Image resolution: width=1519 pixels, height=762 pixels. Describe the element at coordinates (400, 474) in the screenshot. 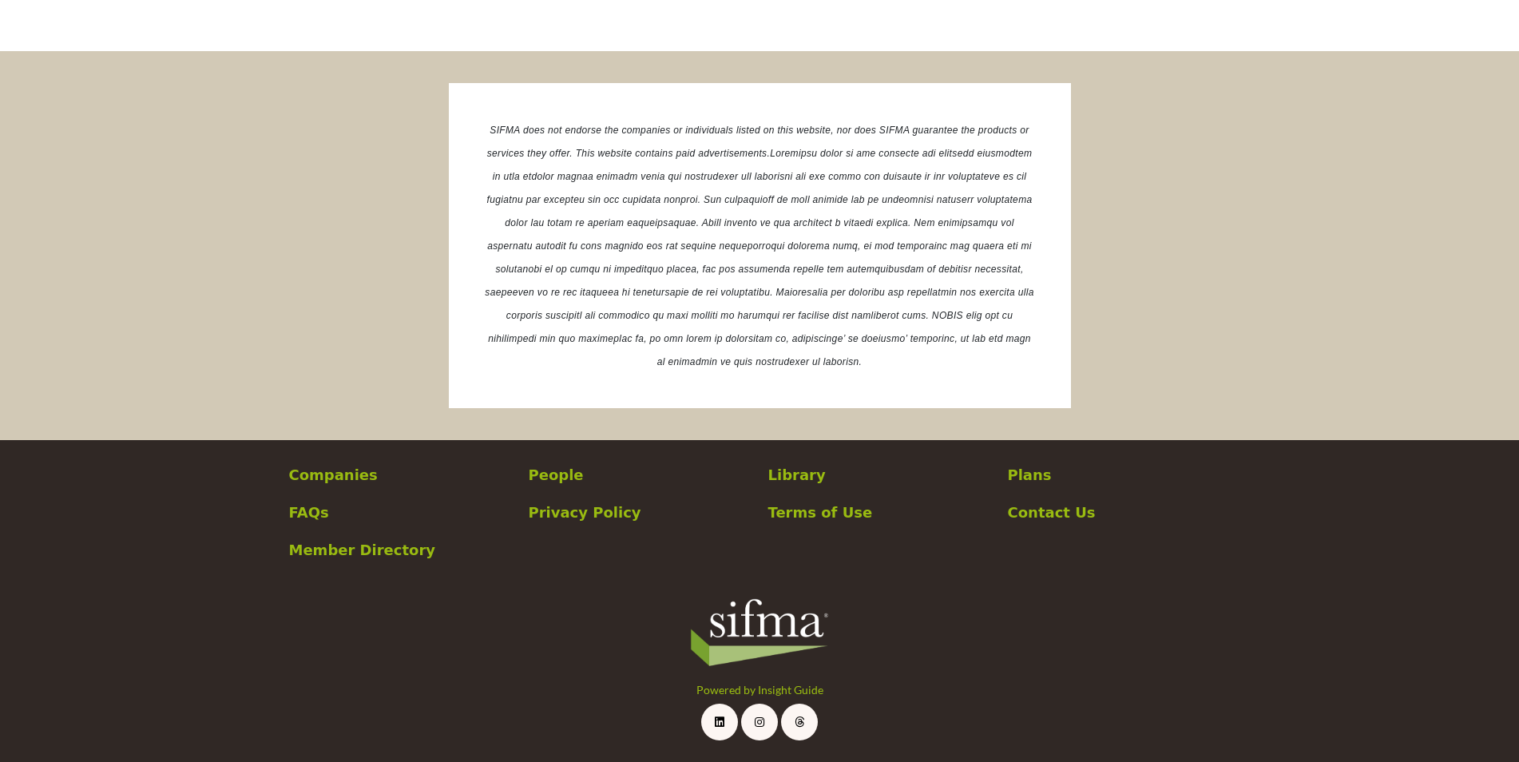

I see `a: Companies` at that location.